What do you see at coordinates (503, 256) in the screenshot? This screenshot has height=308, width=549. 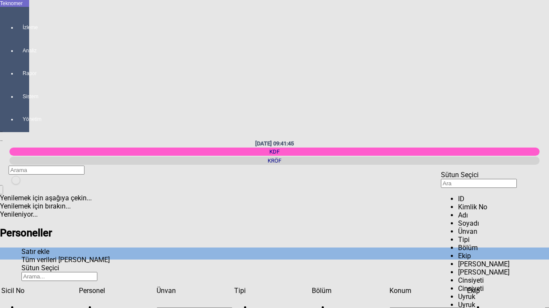 I see `li: Ekip` at bounding box center [503, 256].